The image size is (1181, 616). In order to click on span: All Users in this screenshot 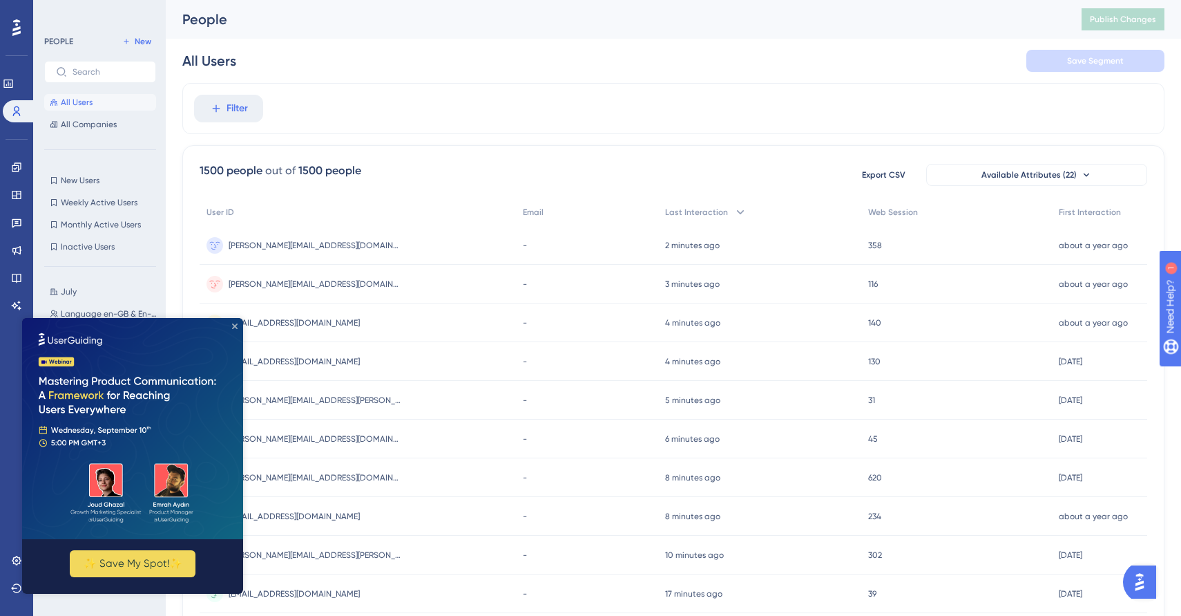, I will do `click(77, 102)`.